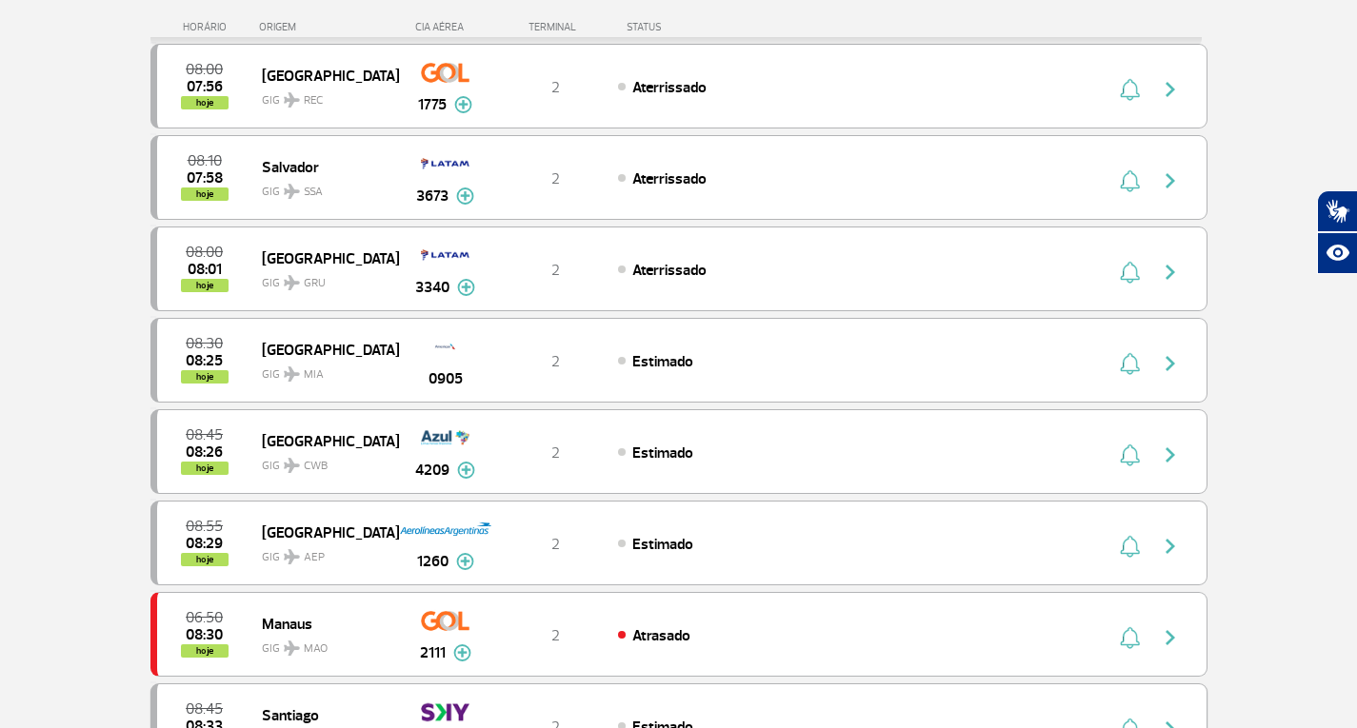 The height and width of the screenshot is (728, 1357). Describe the element at coordinates (323, 167) in the screenshot. I see `span: Salvador` at that location.